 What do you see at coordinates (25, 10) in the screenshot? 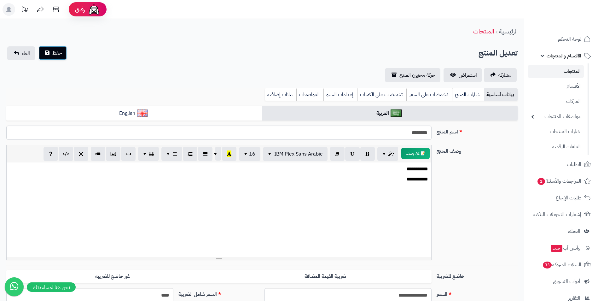
I see `a: تحديثات المنصة` at bounding box center [25, 10].